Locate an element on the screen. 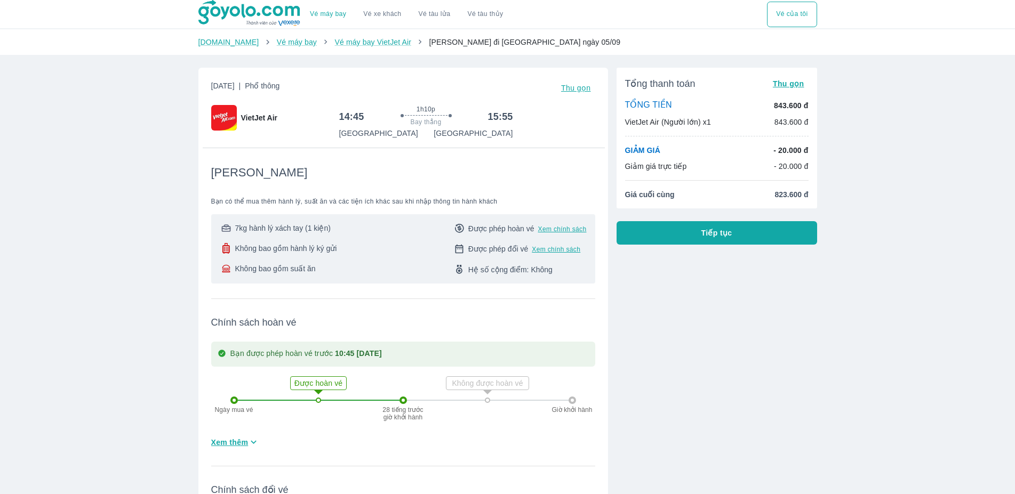 Image resolution: width=1015 pixels, height=494 pixels. p: Bạn được phép hoàn vé trước is located at coordinates (306, 354).